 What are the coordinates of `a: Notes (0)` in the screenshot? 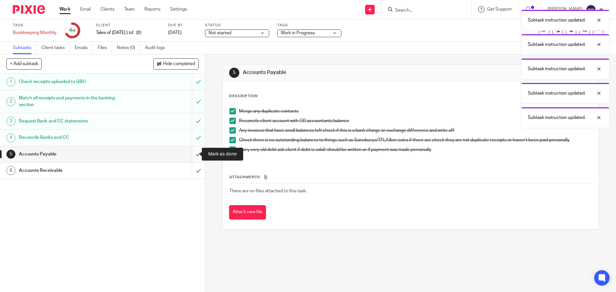 It's located at (128, 48).